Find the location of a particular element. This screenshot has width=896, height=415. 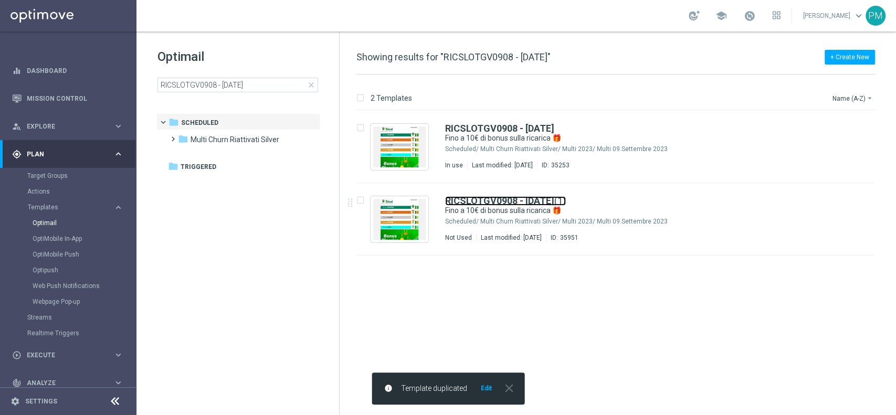

div: Not Used is located at coordinates (458, 238).